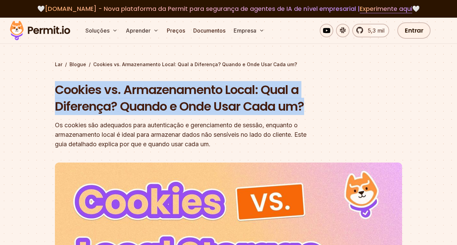  What do you see at coordinates (59, 64) in the screenshot?
I see `a: Lar` at bounding box center [59, 64].